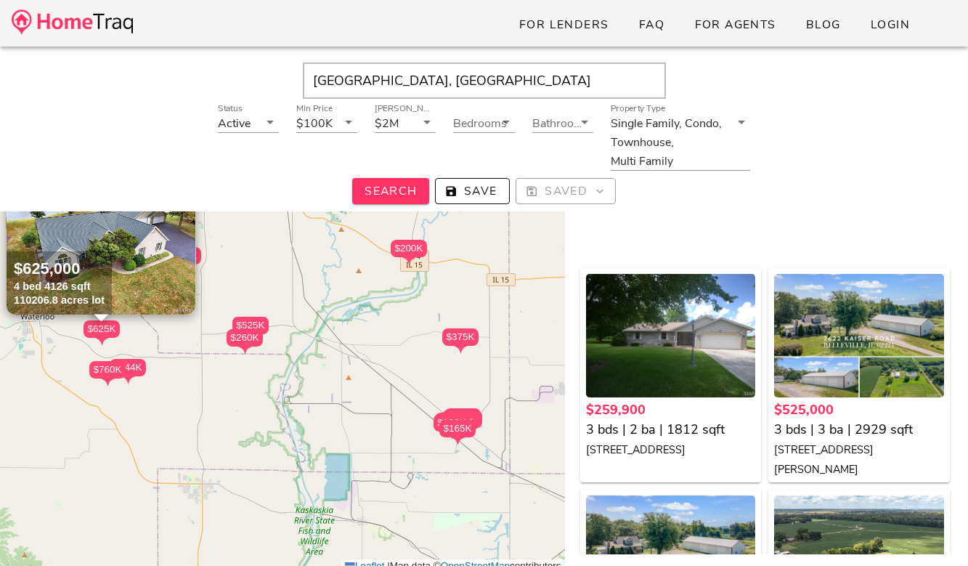  What do you see at coordinates (703, 123) in the screenshot?
I see `div: Condo,` at bounding box center [703, 123].